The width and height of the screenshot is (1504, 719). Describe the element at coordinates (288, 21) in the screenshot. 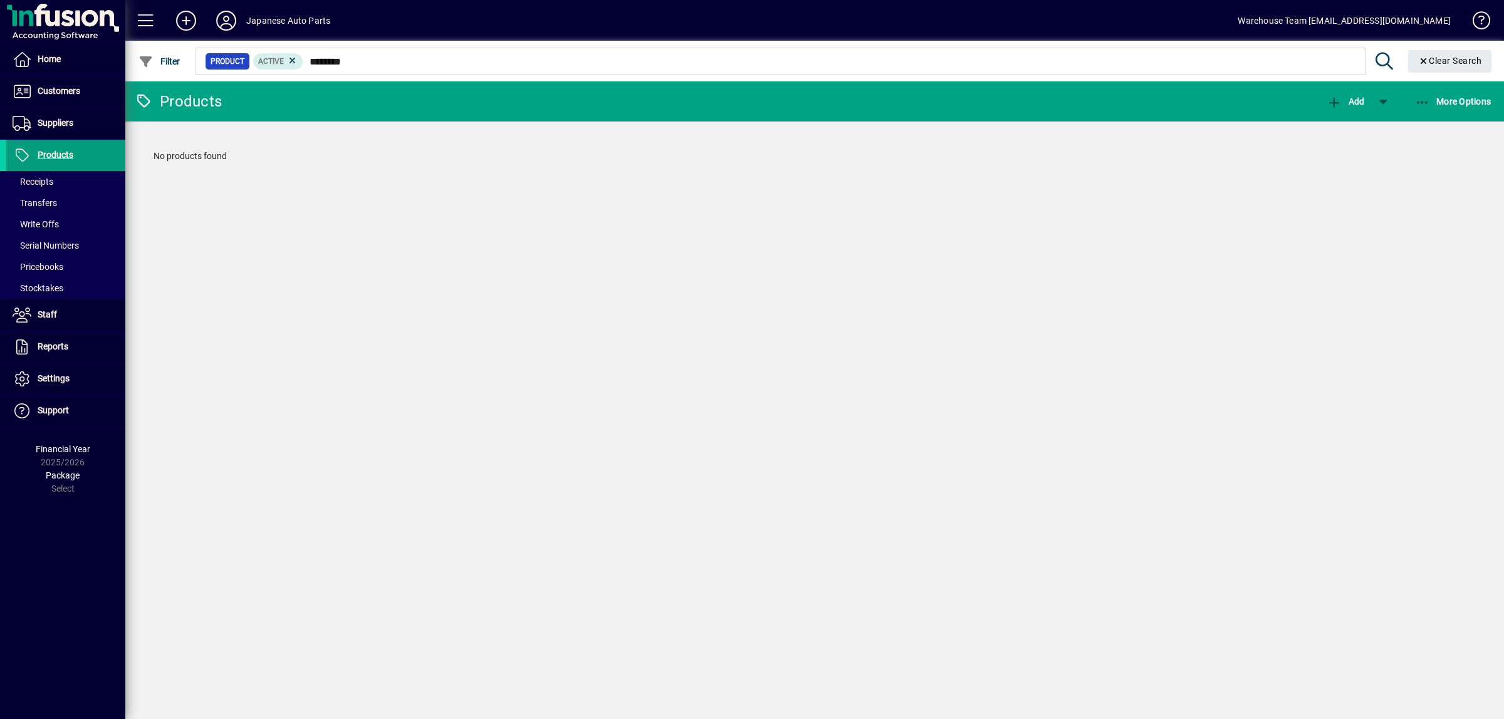

I see `div: Japanese Auto Parts` at that location.